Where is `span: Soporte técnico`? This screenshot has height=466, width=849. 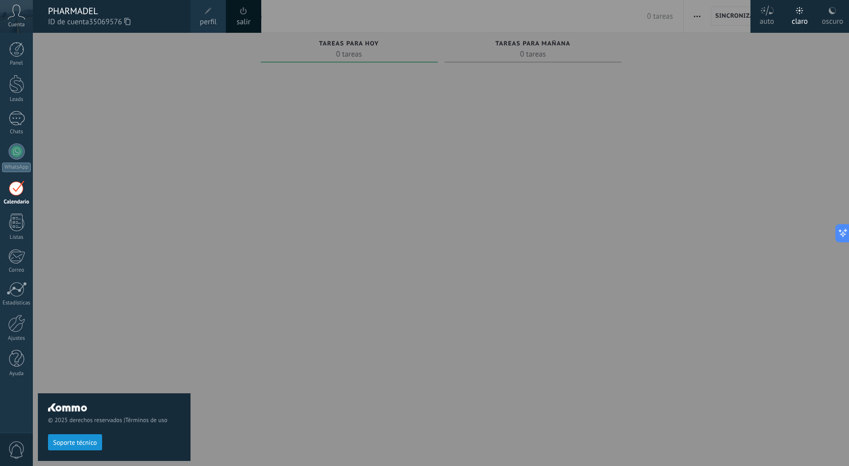 span: Soporte técnico is located at coordinates (75, 443).